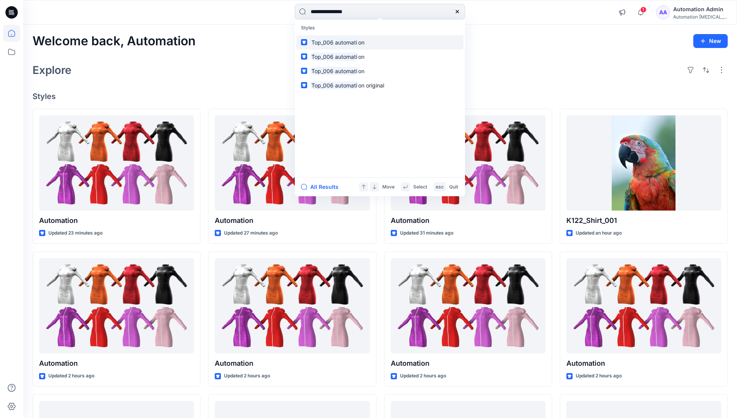 The height and width of the screenshot is (418, 737). What do you see at coordinates (427, 233) in the screenshot?
I see `p: Updated 31 minutes ago` at bounding box center [427, 233].